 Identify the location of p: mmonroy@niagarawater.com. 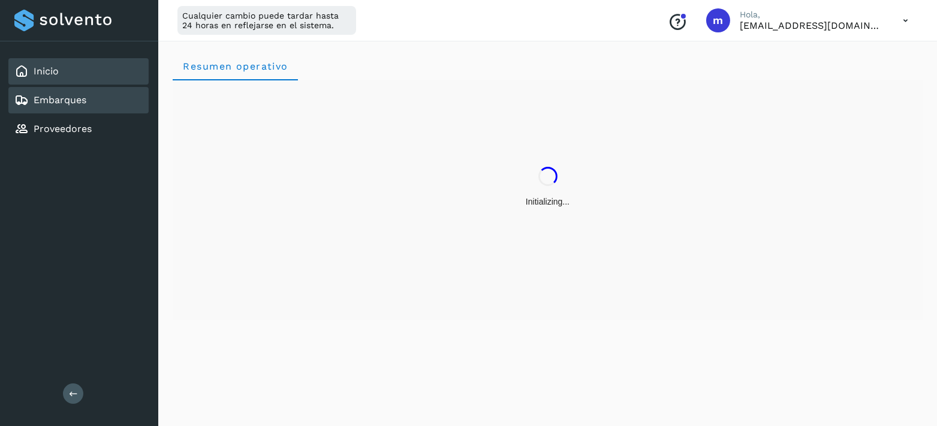
(812, 25).